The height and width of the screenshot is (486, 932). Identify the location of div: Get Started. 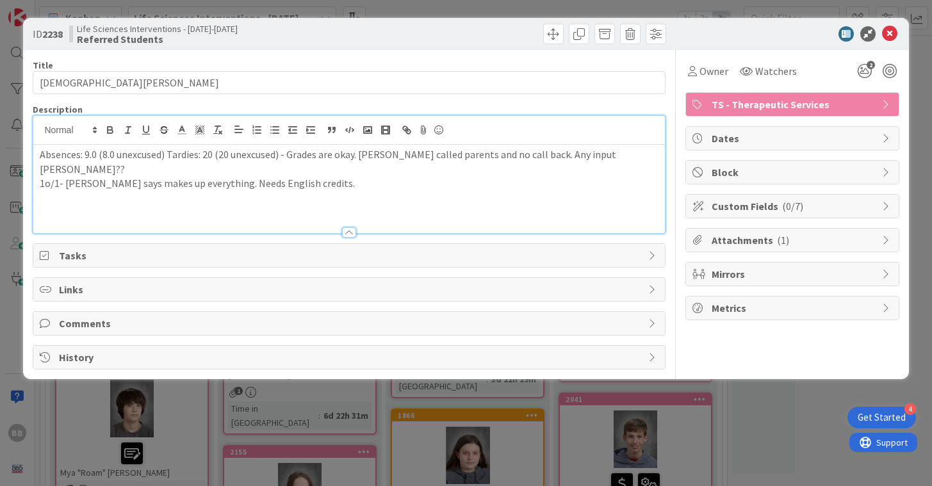
(881, 417).